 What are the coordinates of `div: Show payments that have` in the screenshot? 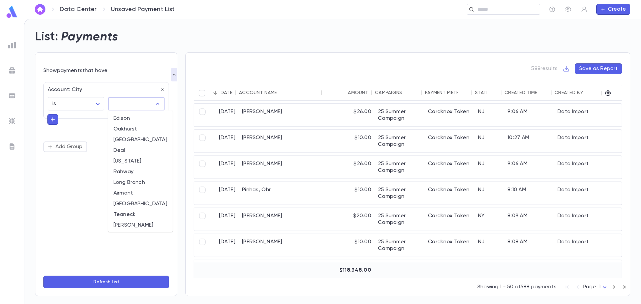 It's located at (106, 71).